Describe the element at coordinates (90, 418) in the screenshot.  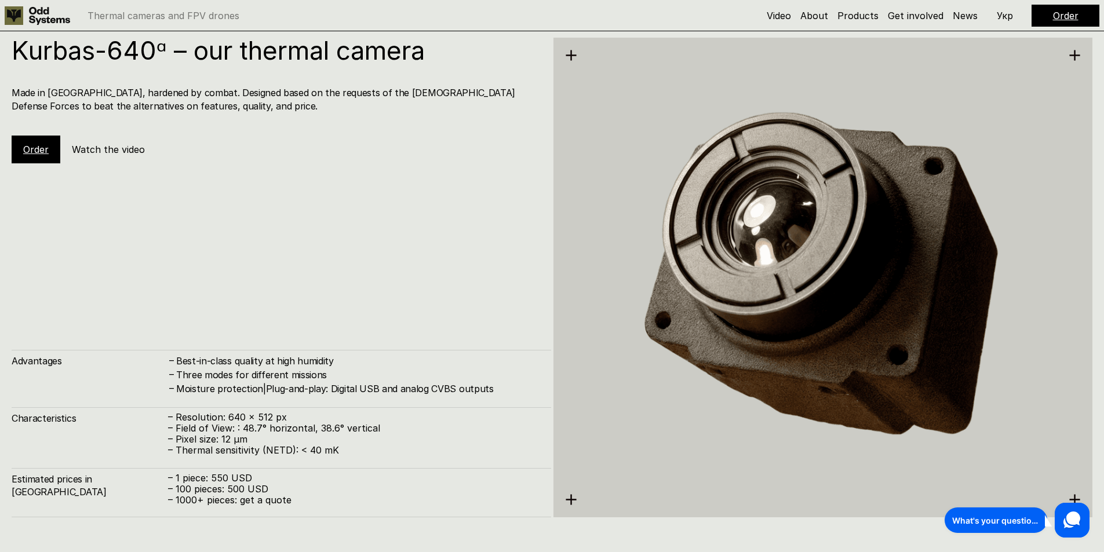
I see `h4: Characteristics` at that location.